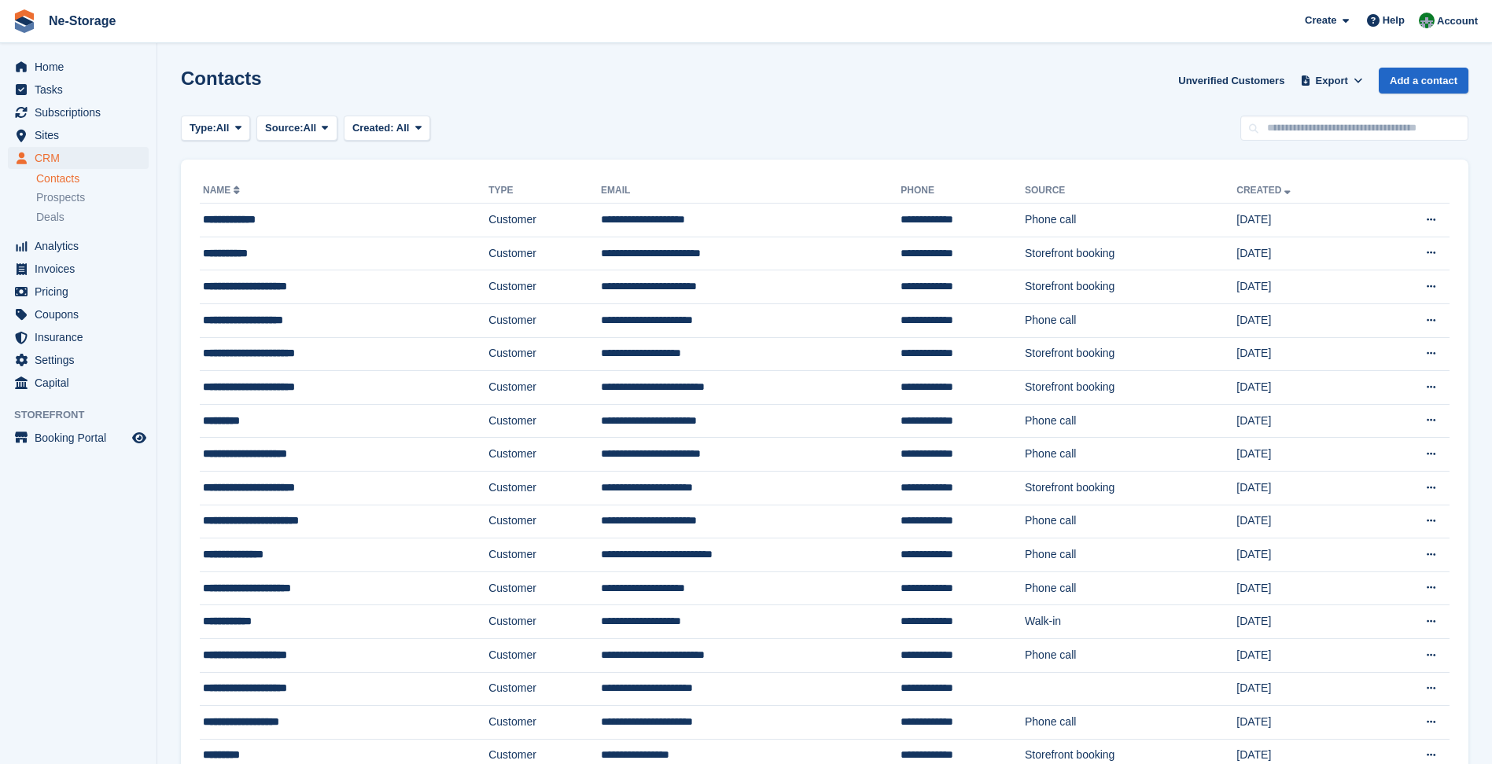  I want to click on span: Home, so click(82, 67).